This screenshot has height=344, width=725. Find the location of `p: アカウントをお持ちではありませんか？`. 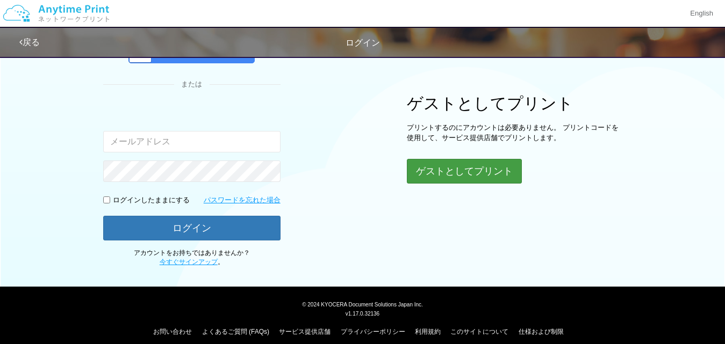

p: アカウントをお持ちではありませんか？ is located at coordinates (192, 258).